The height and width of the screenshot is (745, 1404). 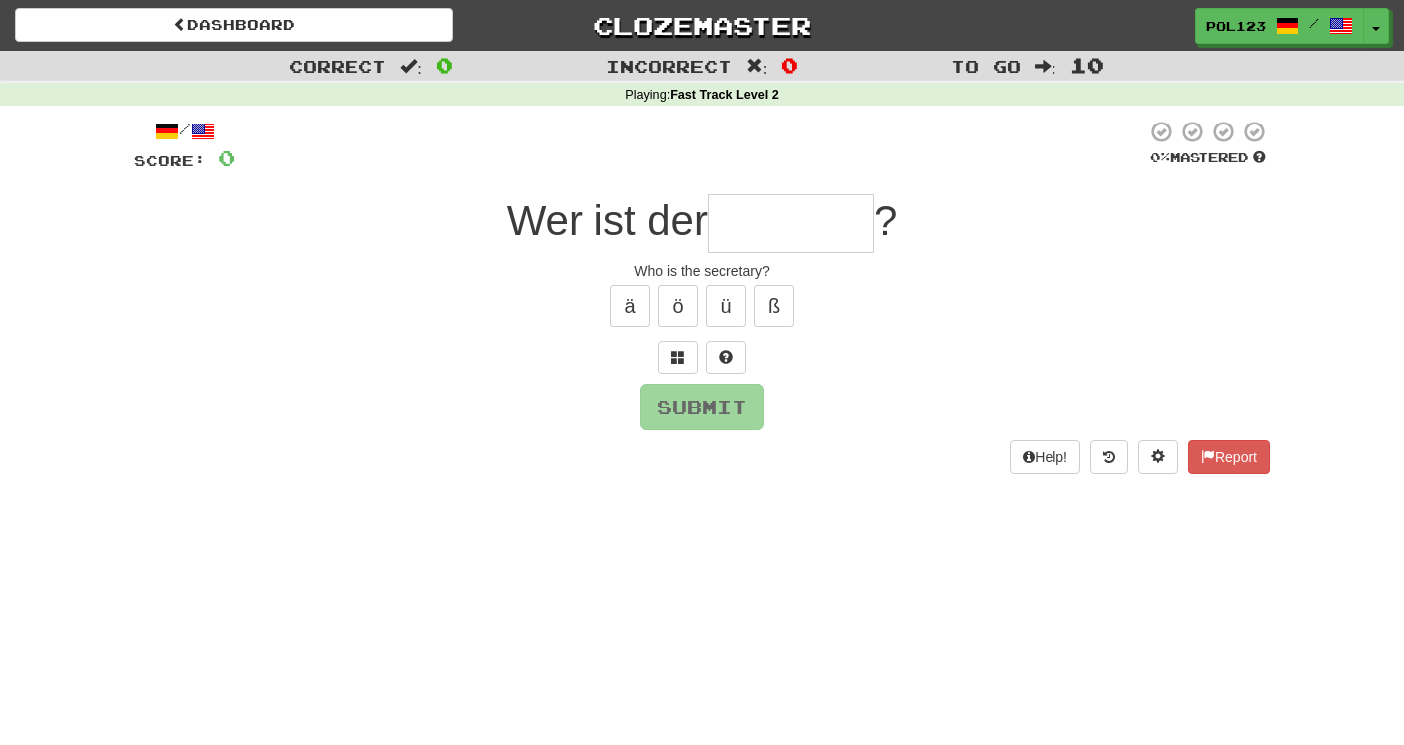 What do you see at coordinates (1280, 26) in the screenshot?
I see `a: Pol123 /` at bounding box center [1280, 26].